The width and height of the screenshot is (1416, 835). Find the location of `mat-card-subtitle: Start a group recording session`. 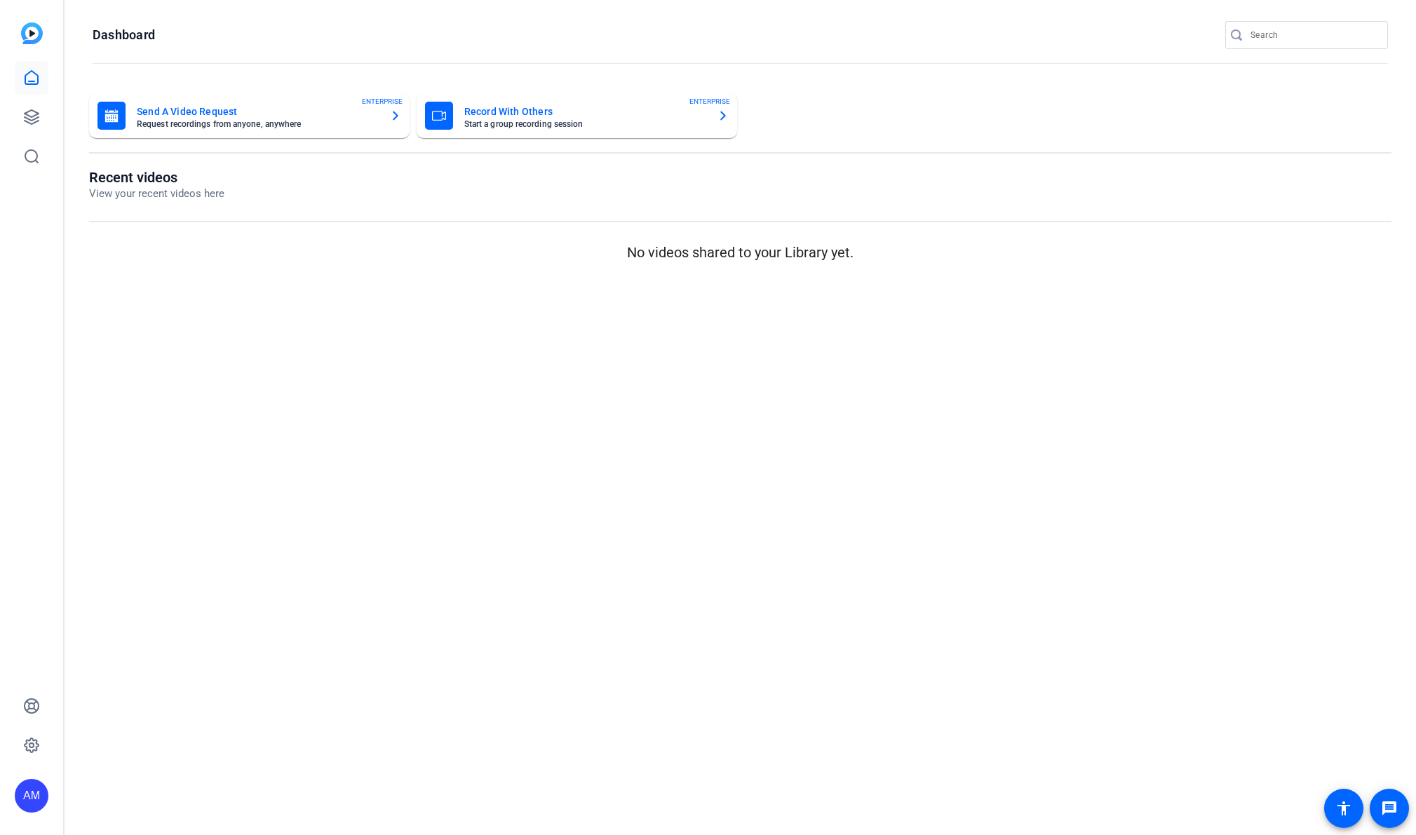

mat-card-subtitle: Start a group recording session is located at coordinates (585, 124).